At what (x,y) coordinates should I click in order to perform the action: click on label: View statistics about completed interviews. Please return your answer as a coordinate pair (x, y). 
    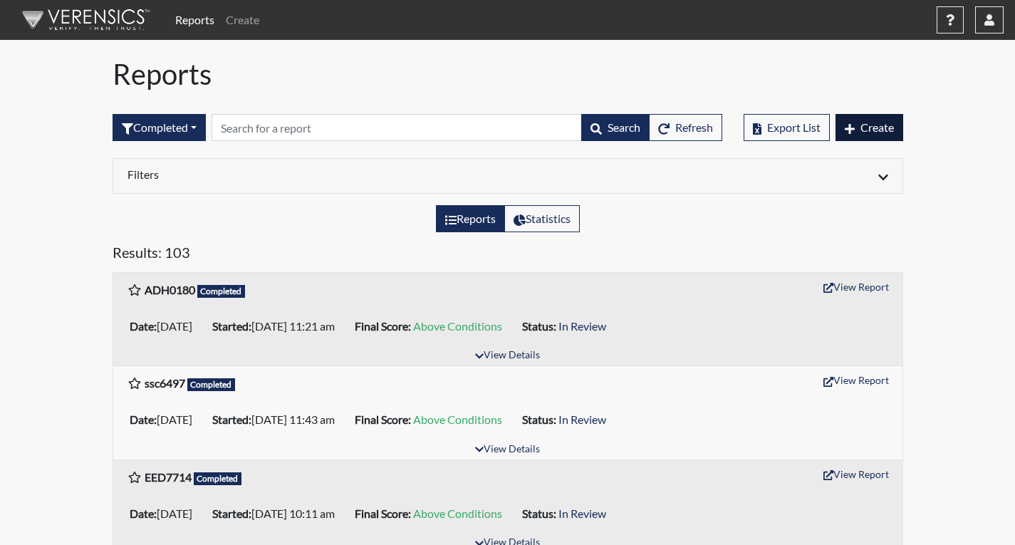
    Looking at the image, I should click on (542, 219).